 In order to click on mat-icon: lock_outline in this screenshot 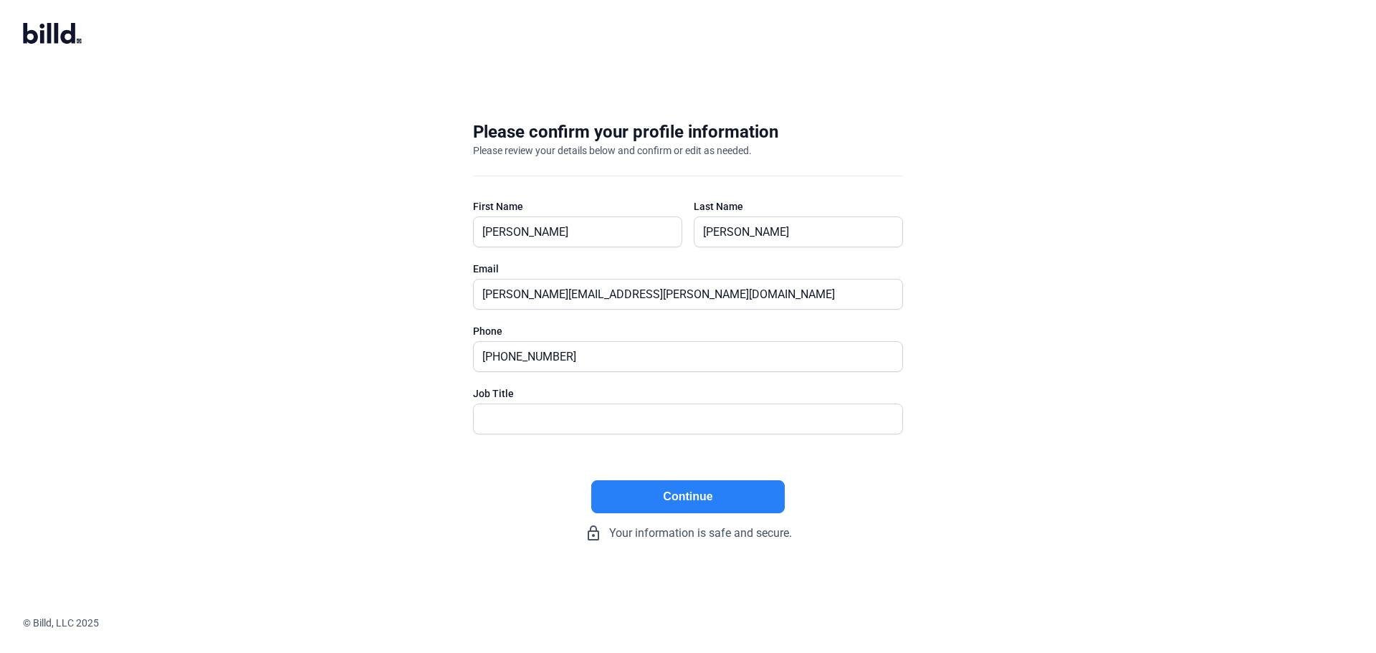, I will do `click(593, 533)`.